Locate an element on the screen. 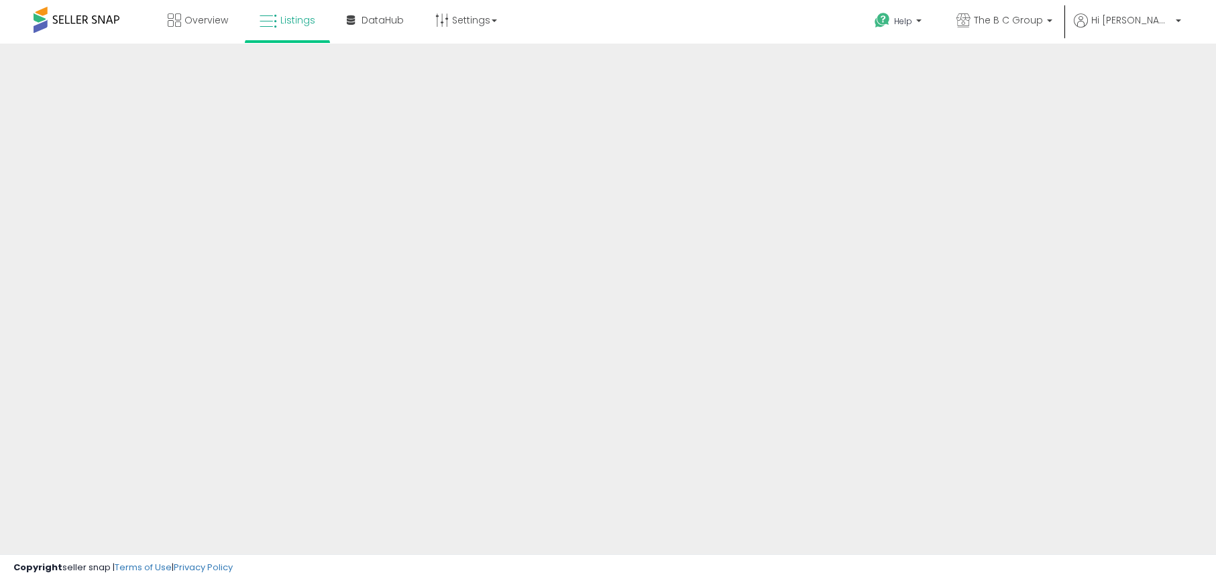  a: Help is located at coordinates (899, 23).